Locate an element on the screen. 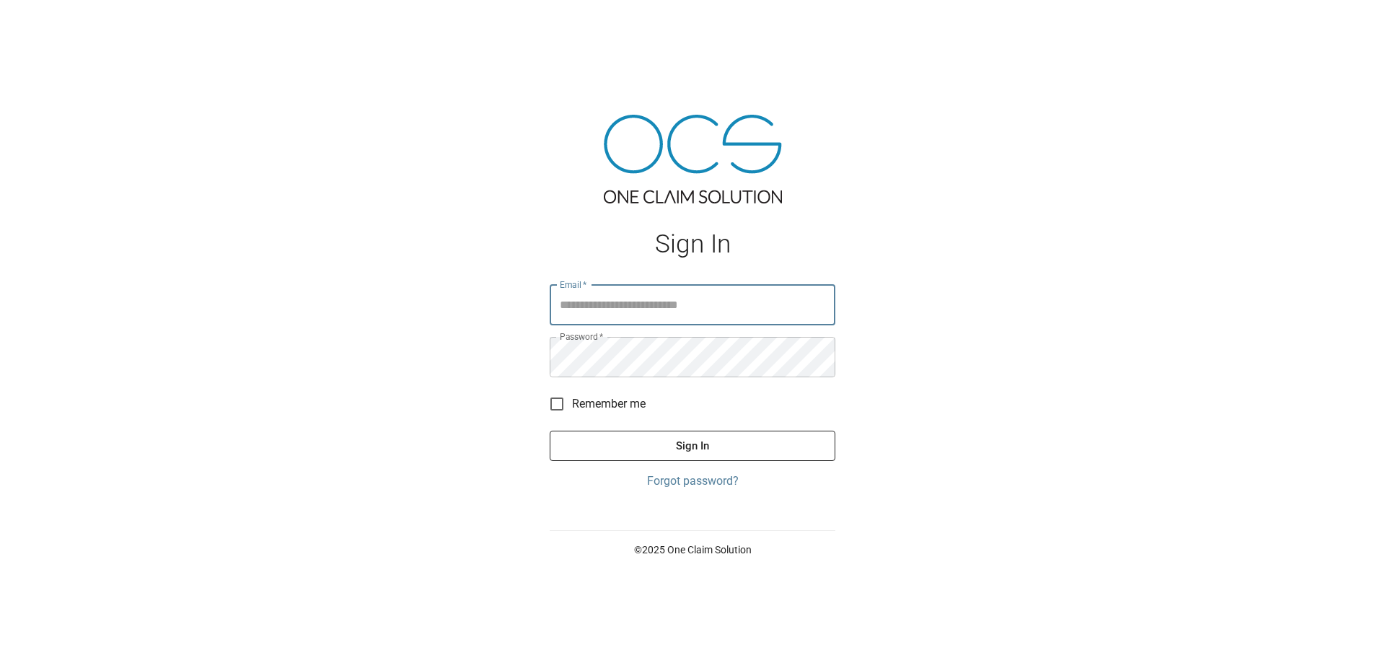 This screenshot has width=1385, height=663. span: Remember me is located at coordinates (609, 404).